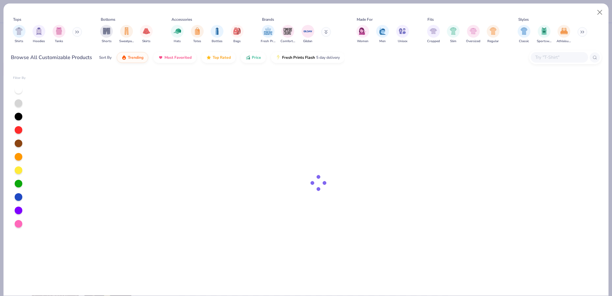 The width and height of the screenshot is (612, 296). What do you see at coordinates (434, 34) in the screenshot?
I see `div: filter for Cropped` at bounding box center [434, 34].